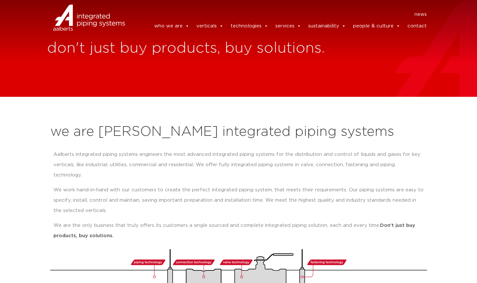  I want to click on p: We work hand-in-hand with our customers to create the perfect integrated piping system, that meet..., so click(239, 200).